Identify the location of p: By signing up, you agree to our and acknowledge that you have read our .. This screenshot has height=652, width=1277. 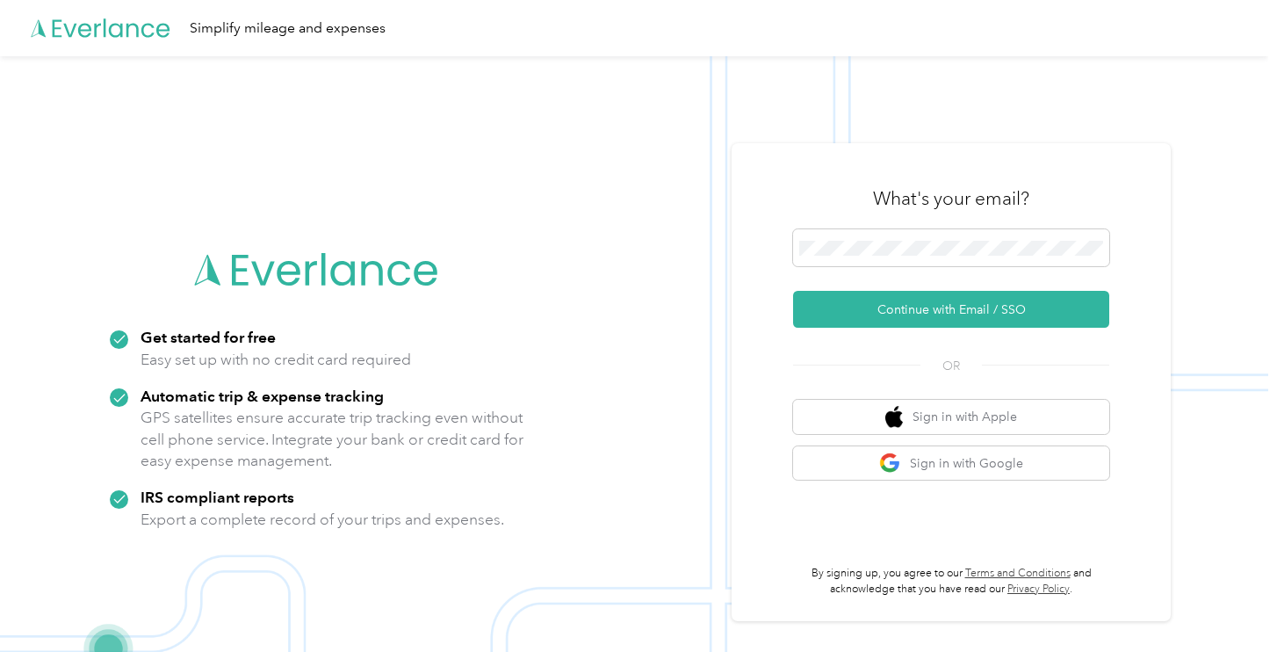
(951, 581).